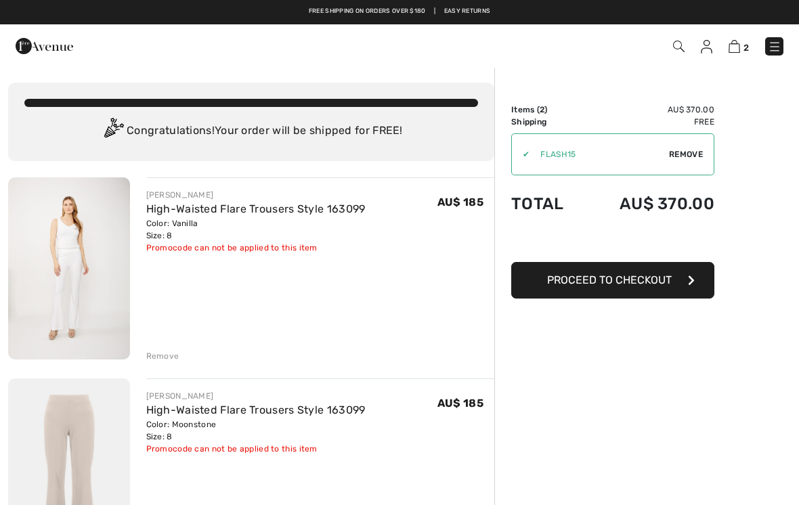 The width and height of the screenshot is (799, 505). What do you see at coordinates (547, 122) in the screenshot?
I see `td: Shipping` at bounding box center [547, 122].